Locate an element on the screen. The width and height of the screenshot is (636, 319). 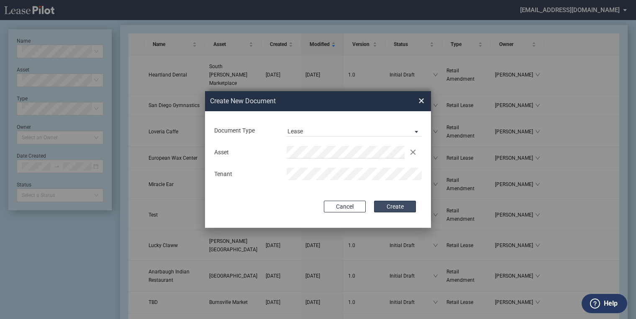
label: Help is located at coordinates (611, 304).